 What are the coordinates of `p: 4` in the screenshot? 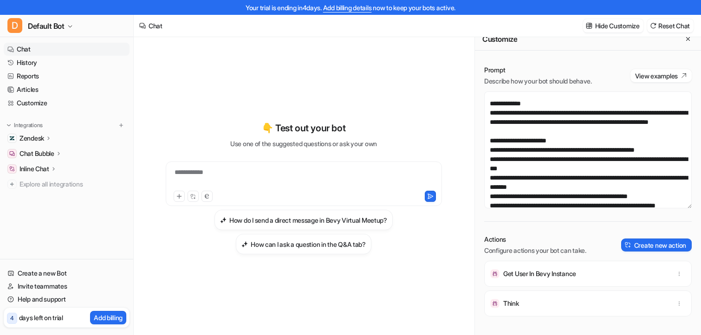 It's located at (12, 318).